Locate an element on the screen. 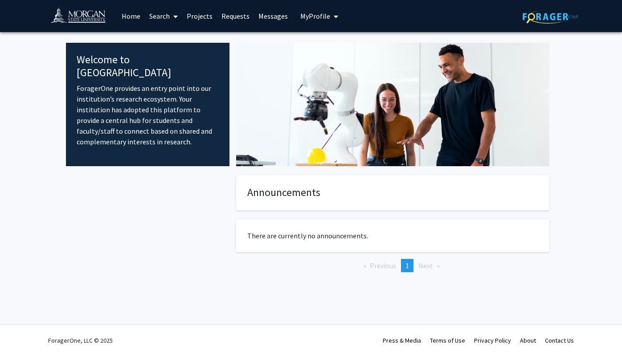 This screenshot has width=622, height=356. a: Requests is located at coordinates (235, 16).